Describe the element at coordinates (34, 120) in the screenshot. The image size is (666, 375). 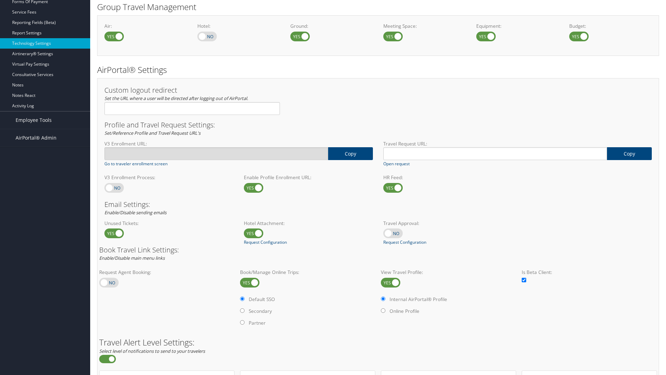
I see `span: Employee Tools` at that location.